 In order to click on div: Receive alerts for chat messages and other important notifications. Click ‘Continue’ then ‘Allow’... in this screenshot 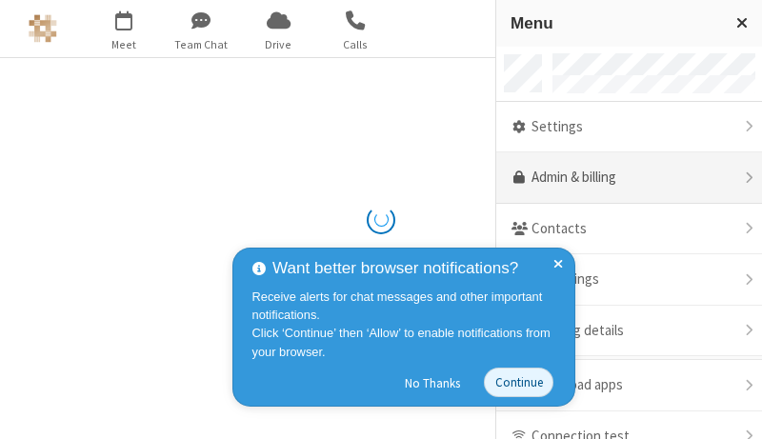, I will do `click(407, 324)`.